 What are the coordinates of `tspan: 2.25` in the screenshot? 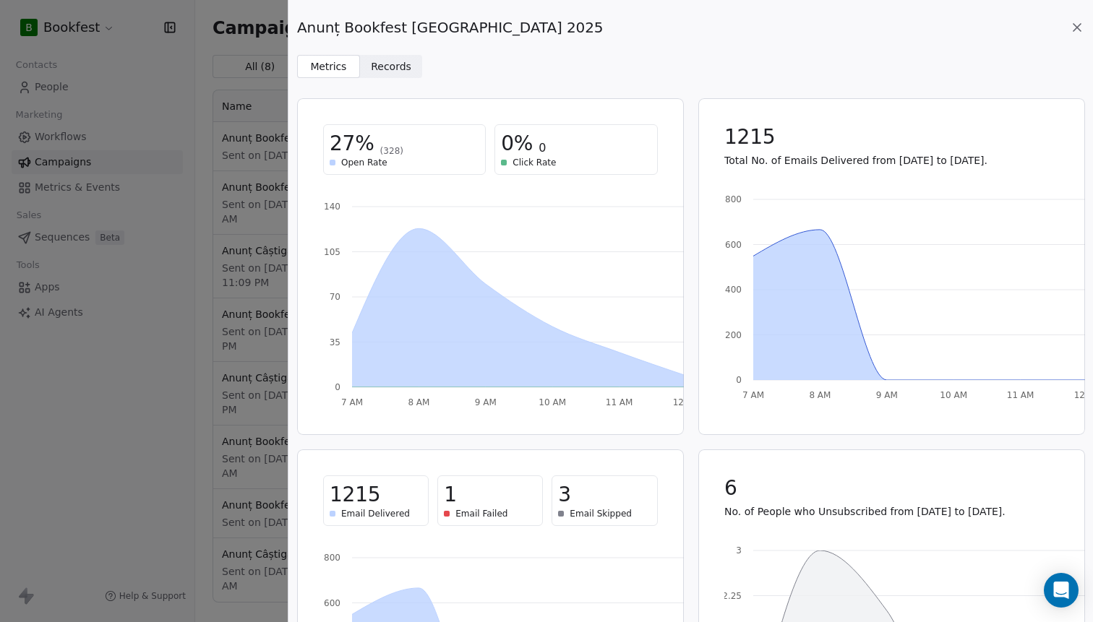 It's located at (731, 596).